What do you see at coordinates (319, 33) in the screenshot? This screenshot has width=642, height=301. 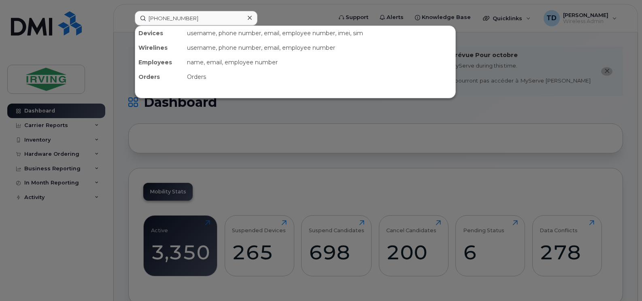 I see `div: username, phone number, email, employee number, imei, sim` at bounding box center [319, 33].